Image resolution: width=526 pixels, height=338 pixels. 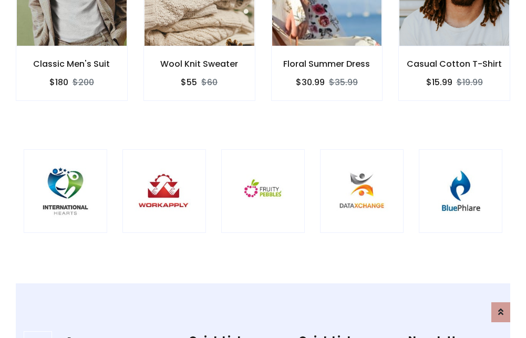 What do you see at coordinates (310, 82) in the screenshot?
I see `h6: $30.99` at bounding box center [310, 82].